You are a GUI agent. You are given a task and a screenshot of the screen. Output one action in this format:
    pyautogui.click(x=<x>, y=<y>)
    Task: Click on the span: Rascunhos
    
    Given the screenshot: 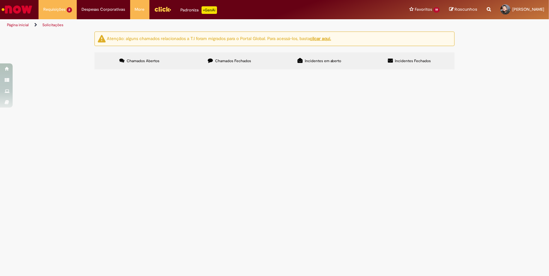 What is the action you would take?
    pyautogui.click(x=466, y=9)
    